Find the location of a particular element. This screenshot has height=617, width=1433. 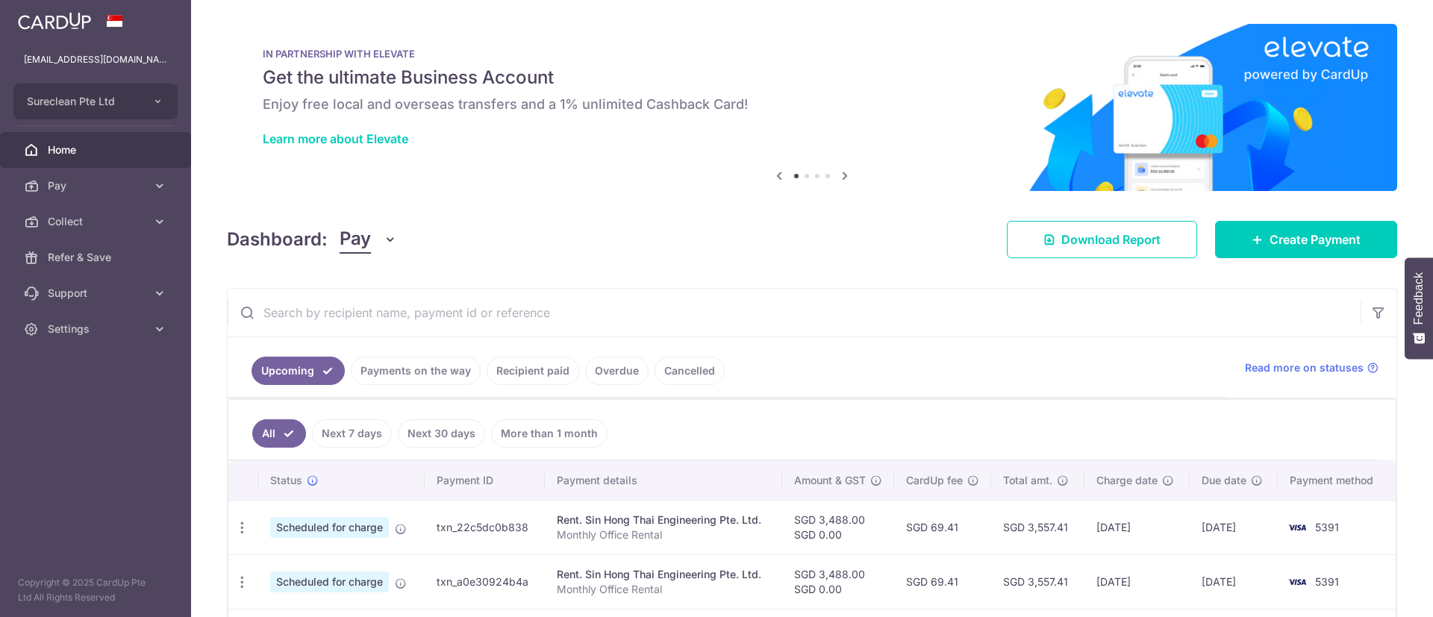

th: Payment details is located at coordinates (664, 481).